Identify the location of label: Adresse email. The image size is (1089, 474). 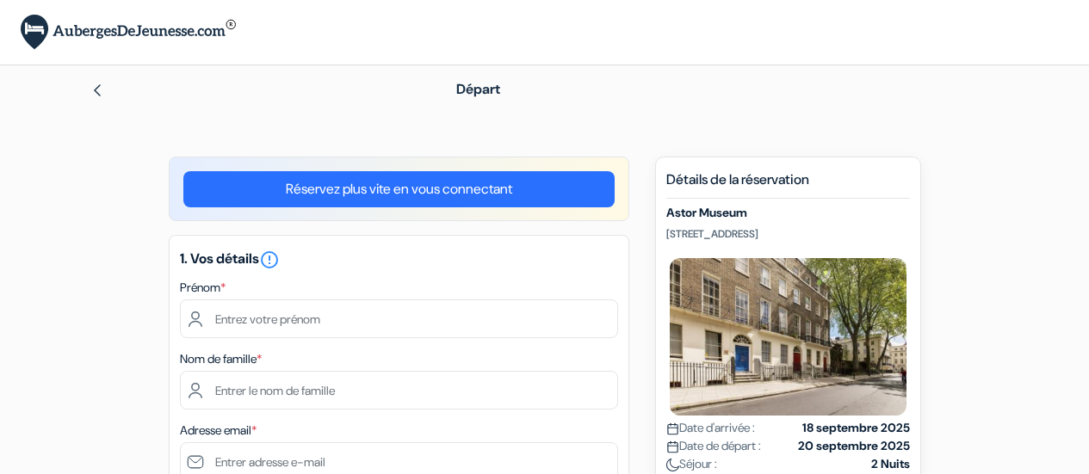
(218, 430).